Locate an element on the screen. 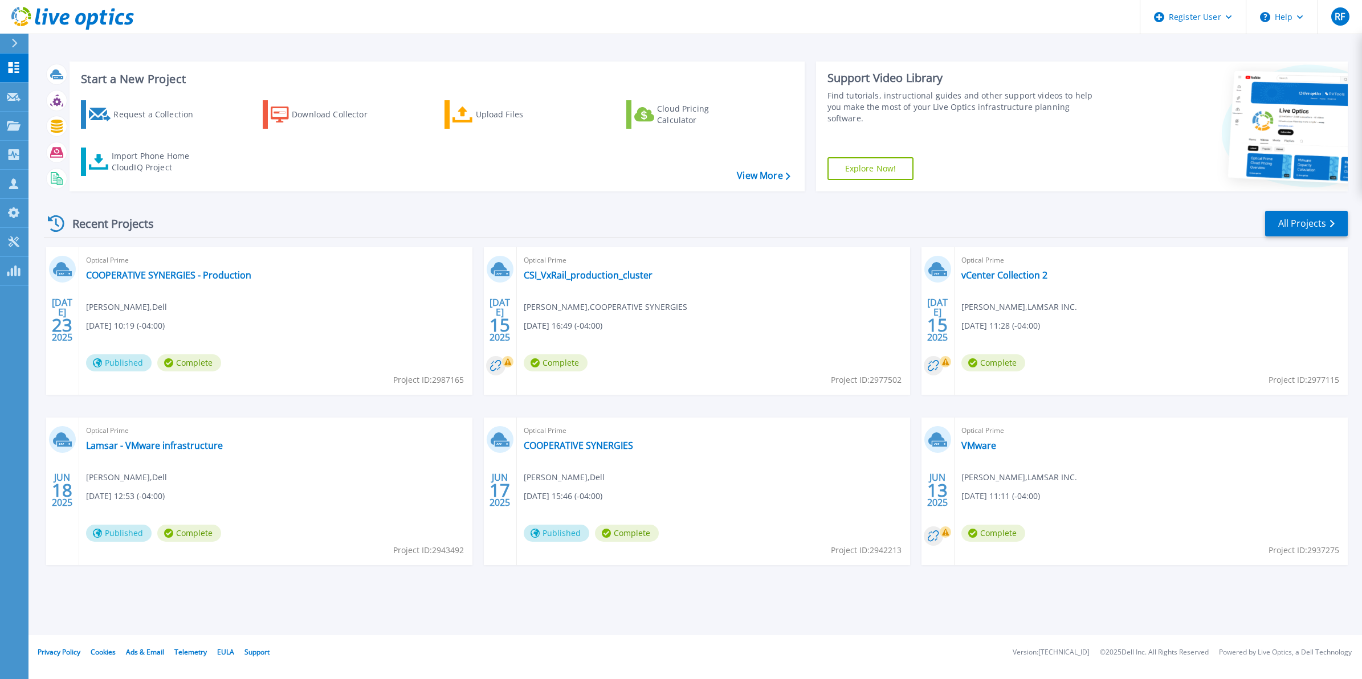  span: 18 is located at coordinates (62, 490).